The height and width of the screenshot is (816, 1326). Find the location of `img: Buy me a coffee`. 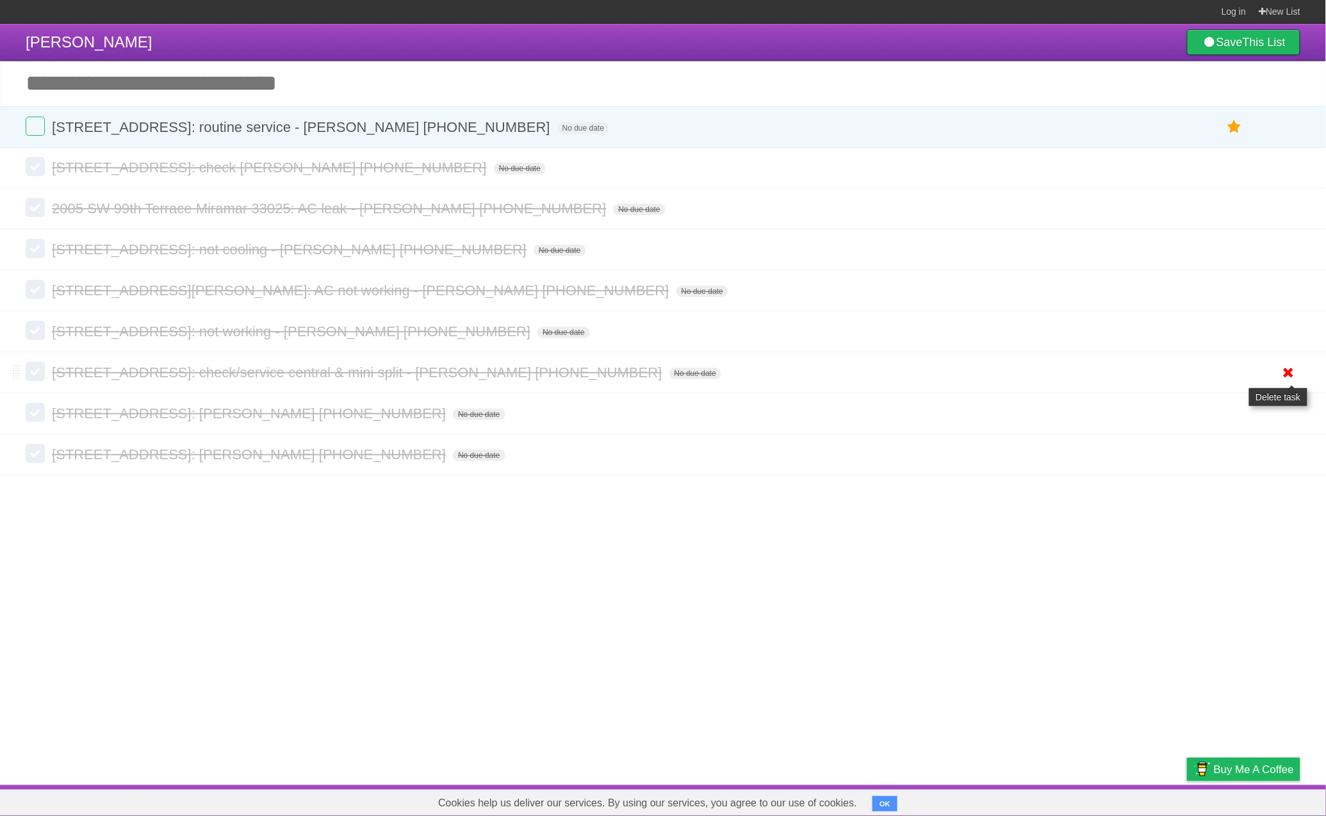

img: Buy me a coffee is located at coordinates (1202, 769).